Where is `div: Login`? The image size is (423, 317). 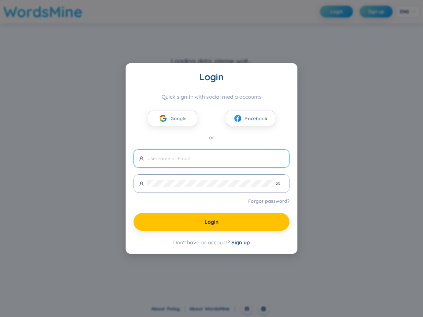 div: Login is located at coordinates (212, 77).